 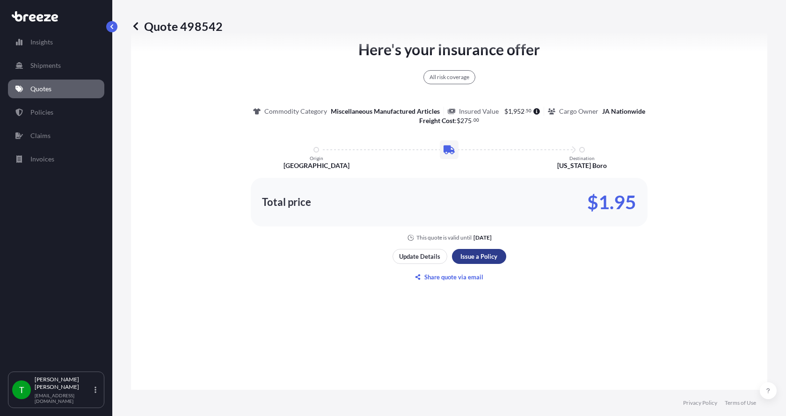 I want to click on a: Terms of Use, so click(x=740, y=403).